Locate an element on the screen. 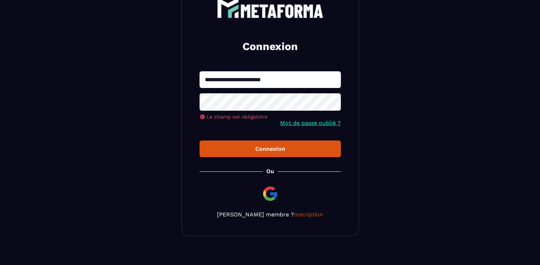 The height and width of the screenshot is (265, 540). img: google is located at coordinates (270, 194).